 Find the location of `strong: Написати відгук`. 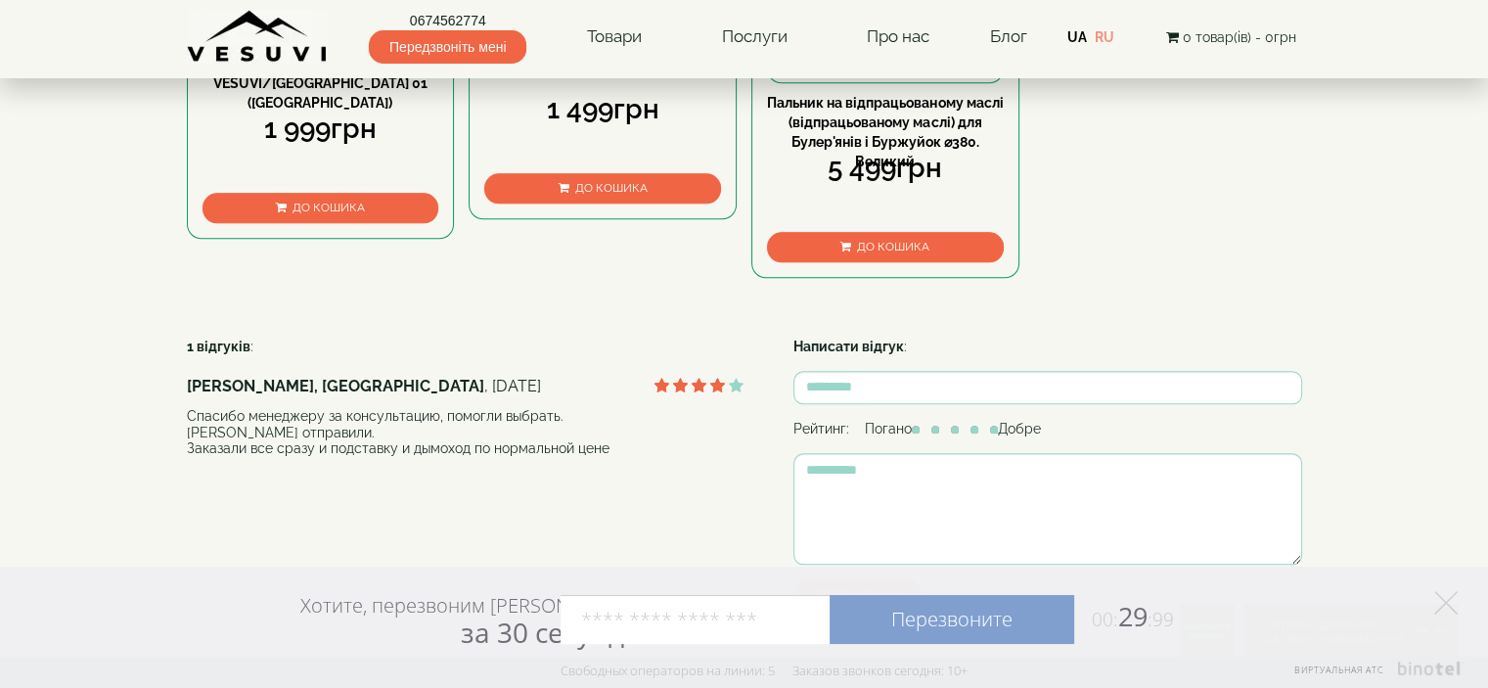

strong: Написати відгук is located at coordinates (848, 346).